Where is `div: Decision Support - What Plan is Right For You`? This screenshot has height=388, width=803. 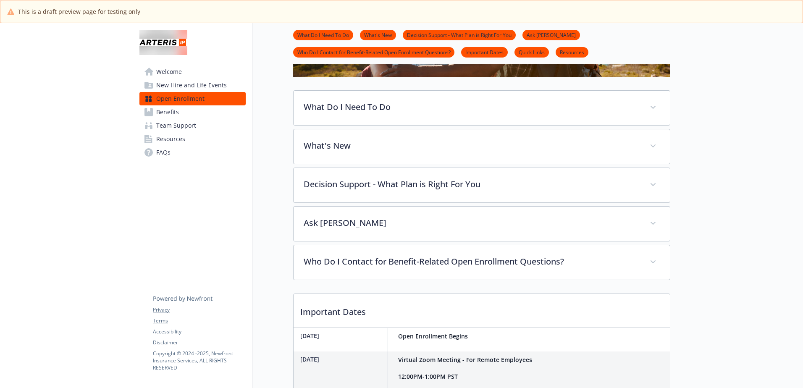 div: Decision Support - What Plan is Right For You is located at coordinates (482, 185).